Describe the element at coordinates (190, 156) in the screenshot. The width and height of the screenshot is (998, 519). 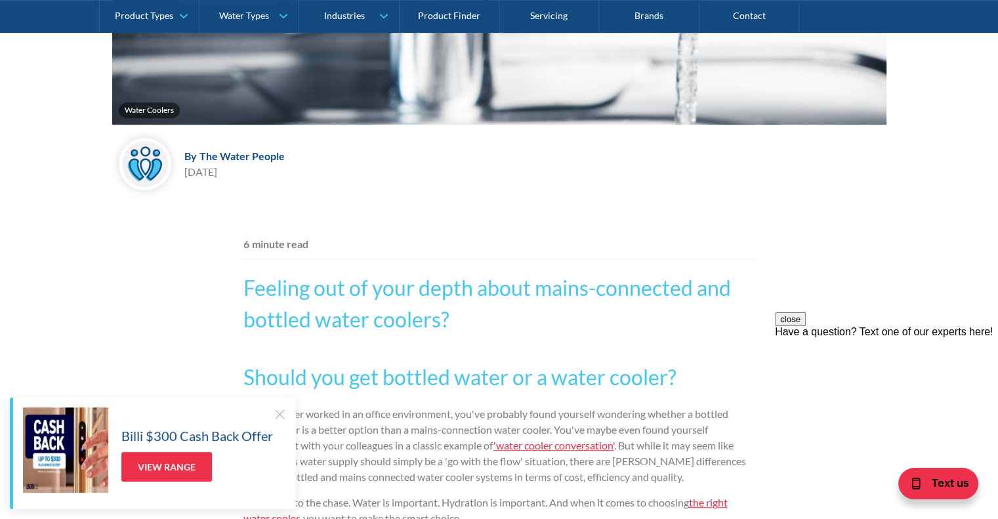
I see `div: By` at that location.